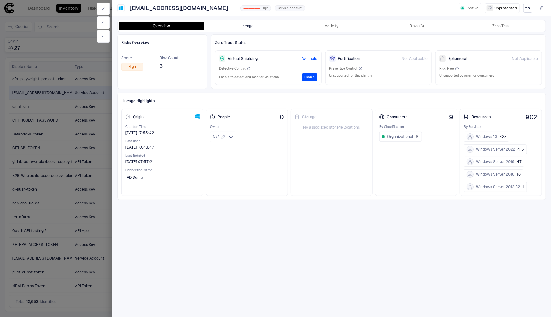 The height and width of the screenshot is (317, 551). Describe the element at coordinates (162, 170) in the screenshot. I see `span: Connection Name` at that location.